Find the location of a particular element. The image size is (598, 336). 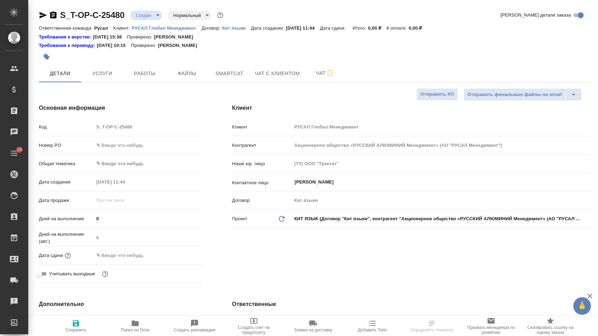

button: Open is located at coordinates (587, 182).